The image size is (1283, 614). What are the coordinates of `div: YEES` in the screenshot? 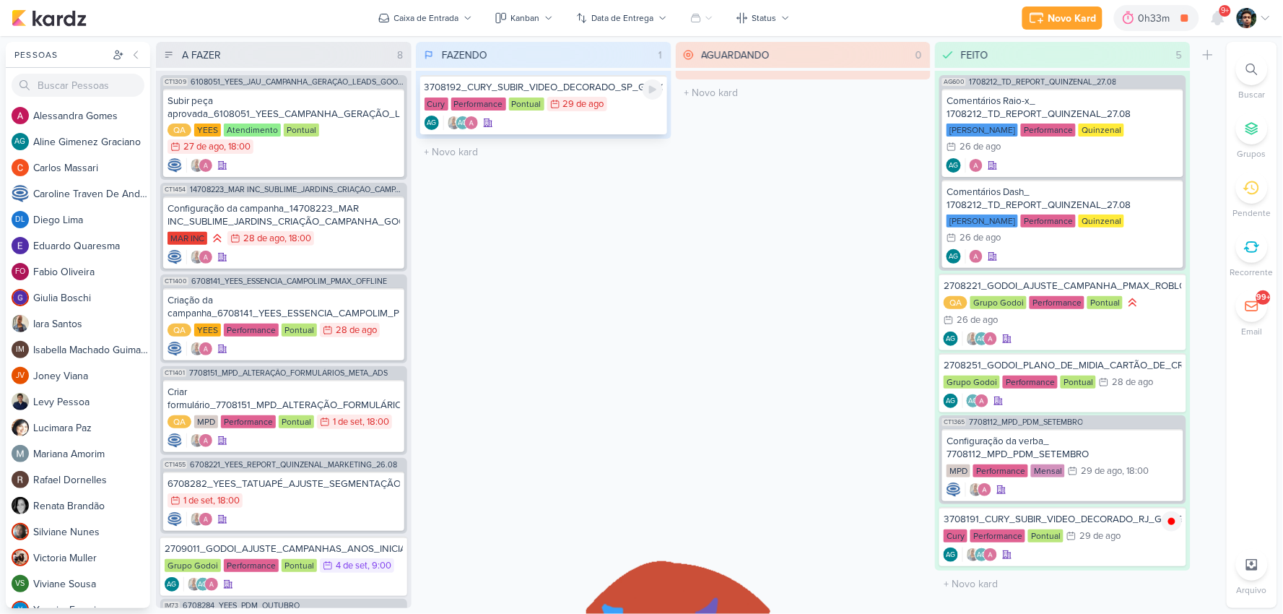 It's located at (207, 330).